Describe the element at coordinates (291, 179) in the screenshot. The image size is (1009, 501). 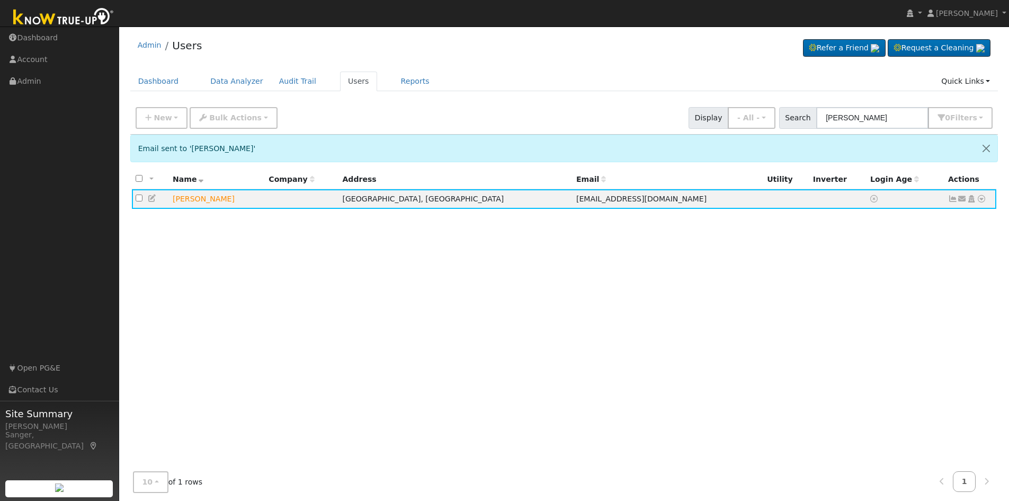
I see `span: Company name` at that location.